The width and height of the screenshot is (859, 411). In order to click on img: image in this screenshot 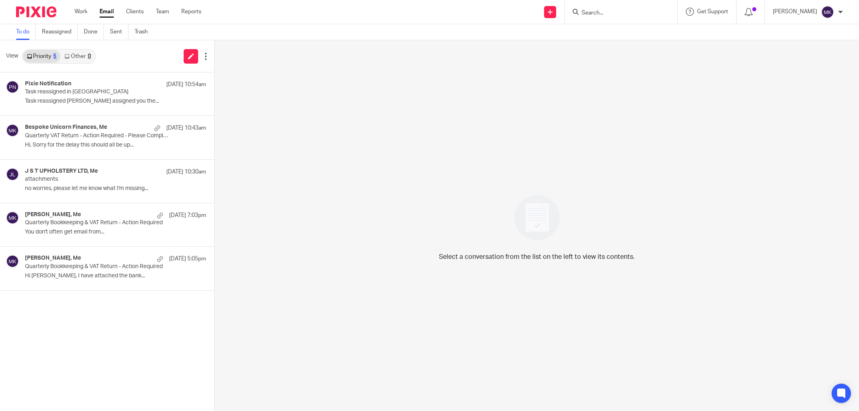, I will do `click(537, 217)`.